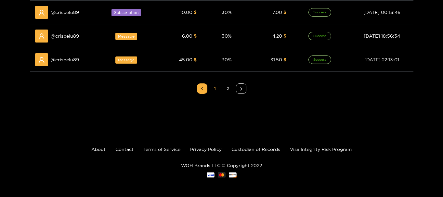  What do you see at coordinates (187, 36) in the screenshot?
I see `span: 6.00` at bounding box center [187, 36].